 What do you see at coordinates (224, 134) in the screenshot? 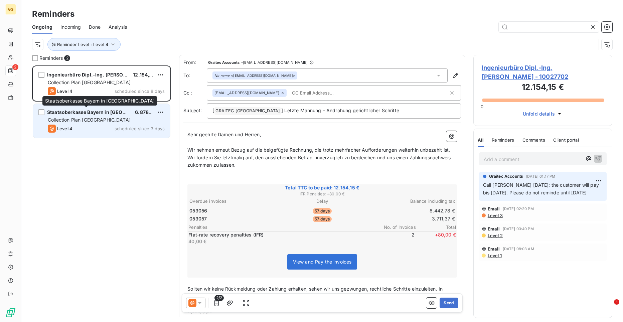
I see `span: Sehr geehrte Damen und Herren,` at bounding box center [224, 134].